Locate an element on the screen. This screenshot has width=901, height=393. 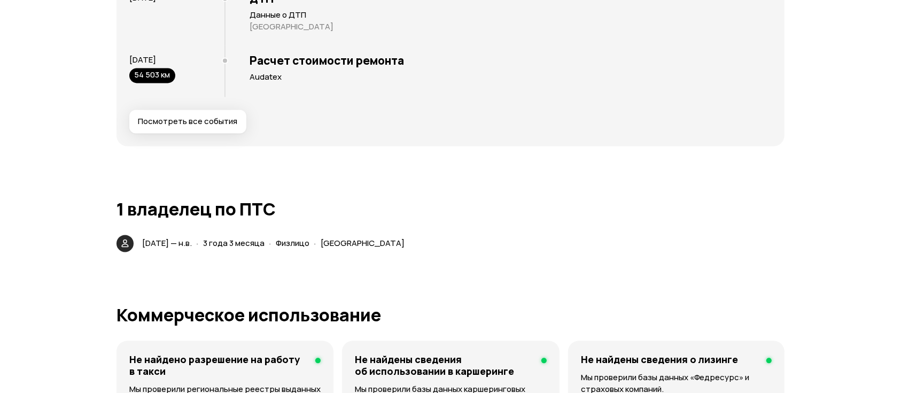
h3: Расчет стоимости ремонта is located at coordinates (510, 60).